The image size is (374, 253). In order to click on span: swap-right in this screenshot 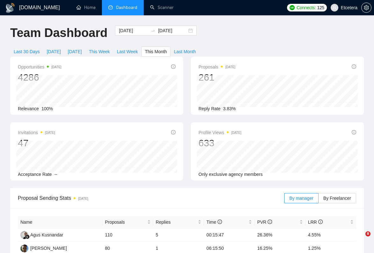, I will do `click(153, 31)`.